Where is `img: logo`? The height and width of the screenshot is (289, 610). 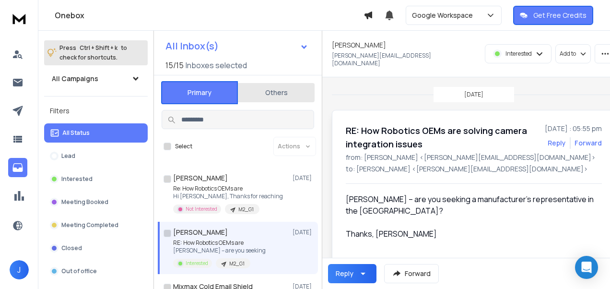
img: logo is located at coordinates (19, 18).